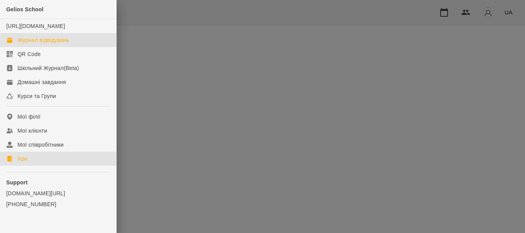 The height and width of the screenshot is (233, 525). What do you see at coordinates (43, 40) in the screenshot?
I see `div: Журнал відвідувань` at bounding box center [43, 40].